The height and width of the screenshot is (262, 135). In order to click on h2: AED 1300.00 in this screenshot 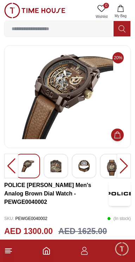, I will do `click(28, 231)`.